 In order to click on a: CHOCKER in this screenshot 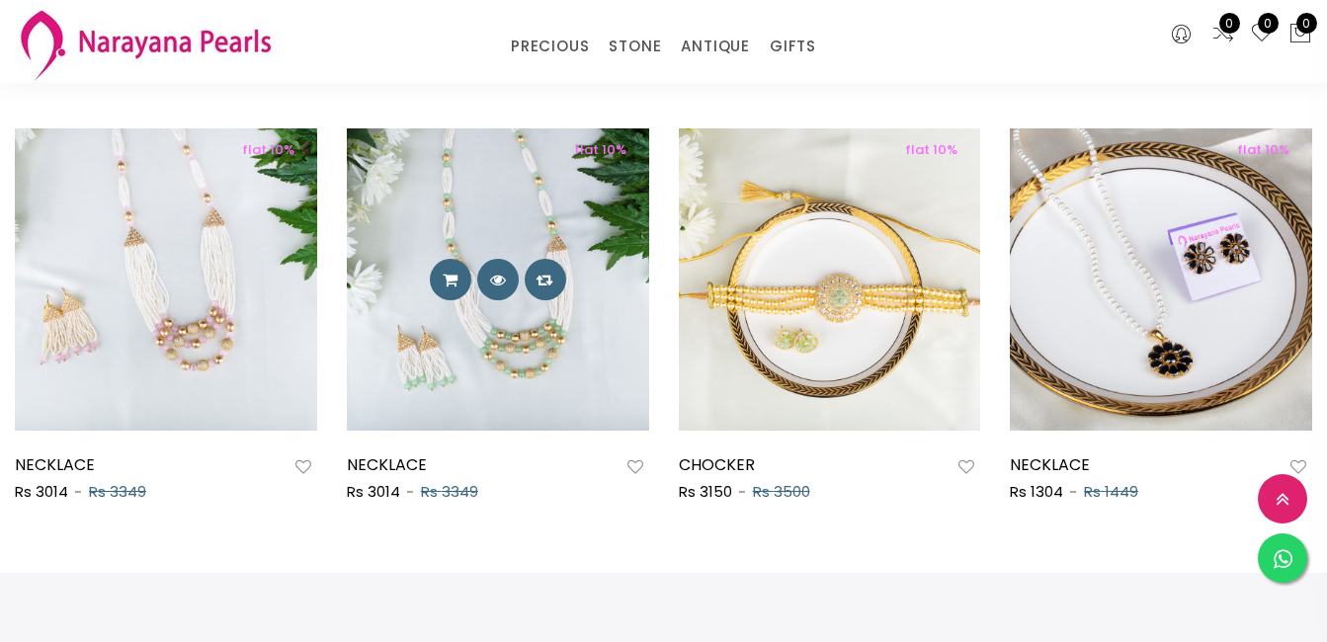, I will do `click(716, 464)`.